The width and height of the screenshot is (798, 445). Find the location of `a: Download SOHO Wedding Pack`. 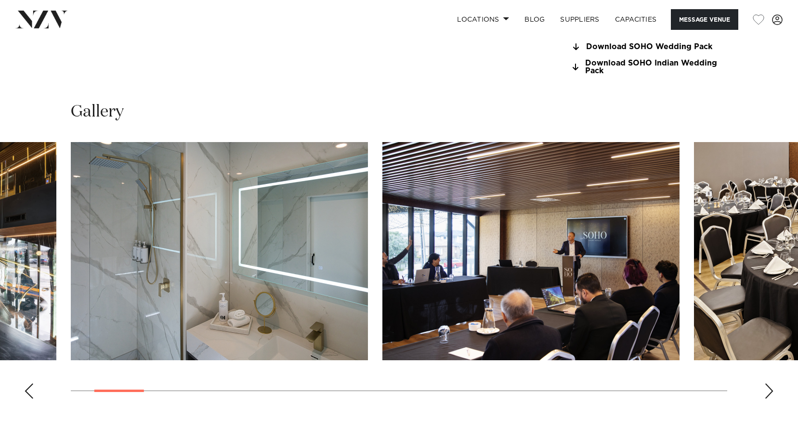

a: Download SOHO Wedding Pack is located at coordinates (649, 47).